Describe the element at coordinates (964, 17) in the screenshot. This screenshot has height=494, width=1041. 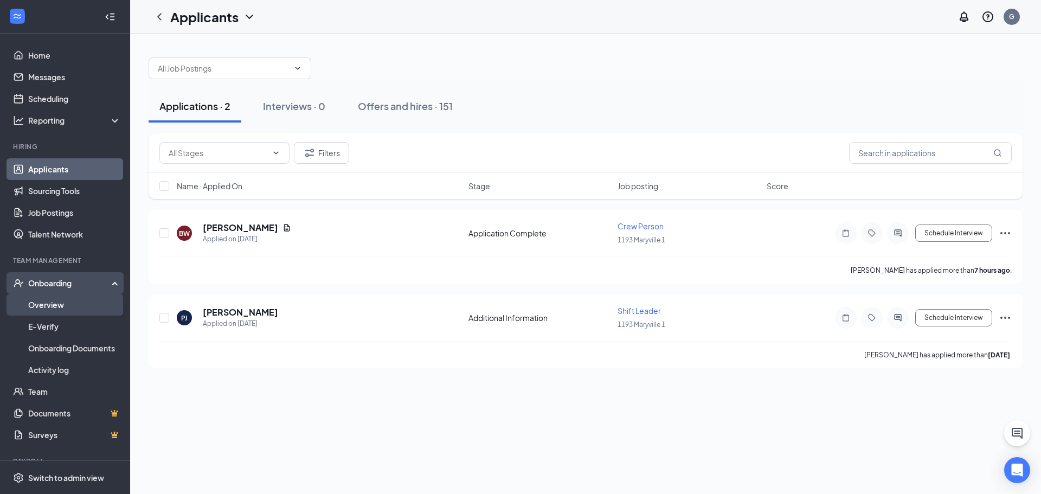
I see `svg: Notifications` at that location.